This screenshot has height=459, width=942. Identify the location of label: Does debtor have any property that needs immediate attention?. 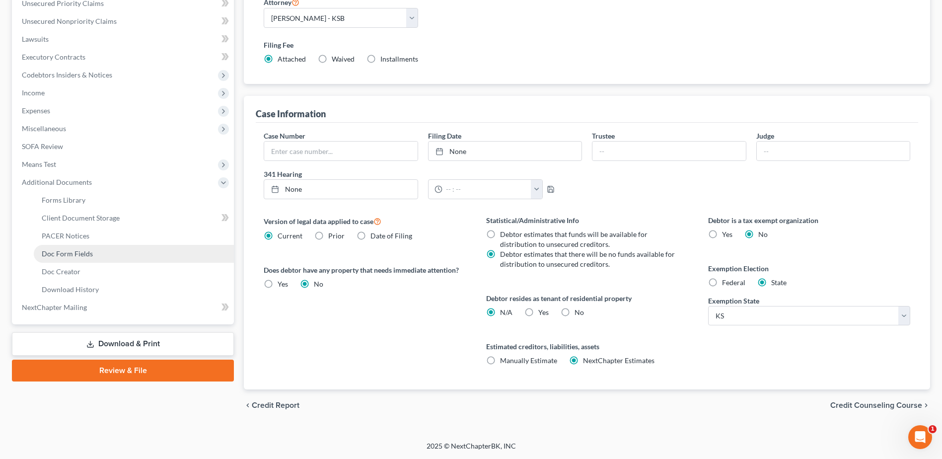
(364, 270).